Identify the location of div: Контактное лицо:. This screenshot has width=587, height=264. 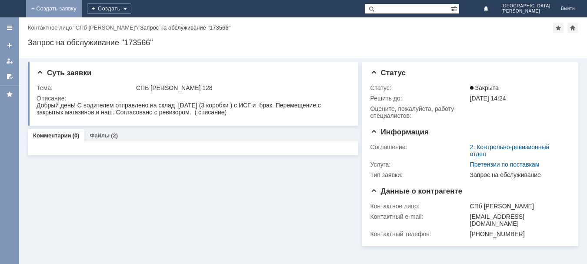
(419, 206).